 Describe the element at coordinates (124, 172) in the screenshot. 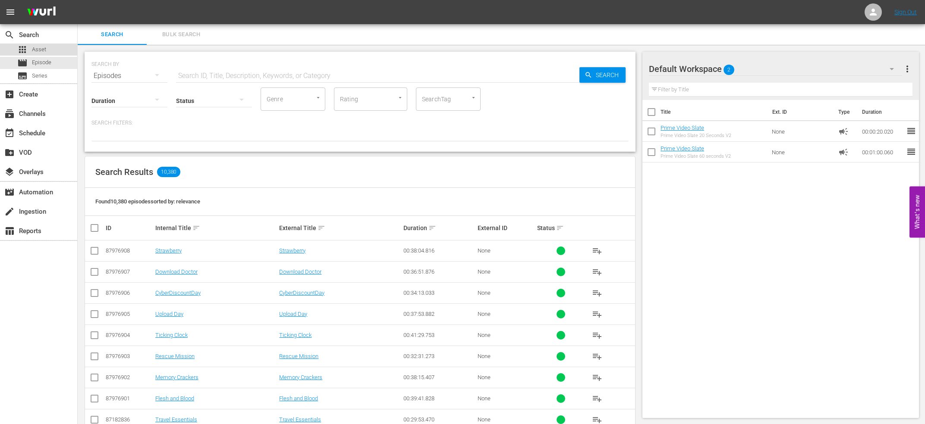

I see `span: Search Results` at that location.